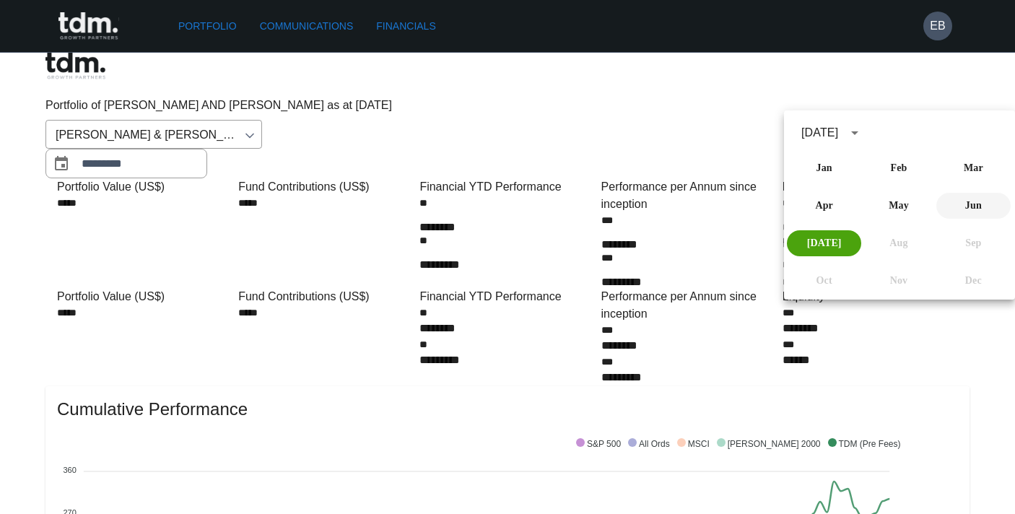  What do you see at coordinates (824, 168) in the screenshot?
I see `button: Jan` at bounding box center [824, 168].